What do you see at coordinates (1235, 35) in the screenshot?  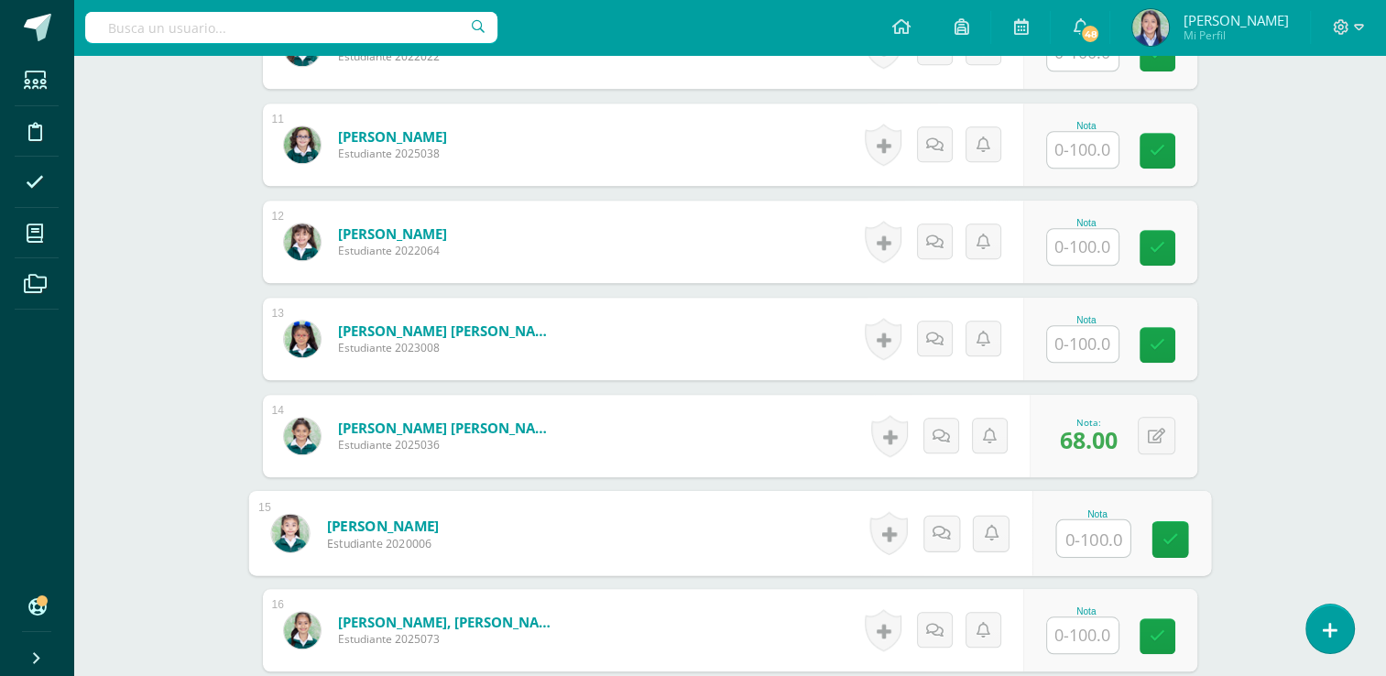 I see `span: Mi Perfil` at bounding box center [1235, 35].